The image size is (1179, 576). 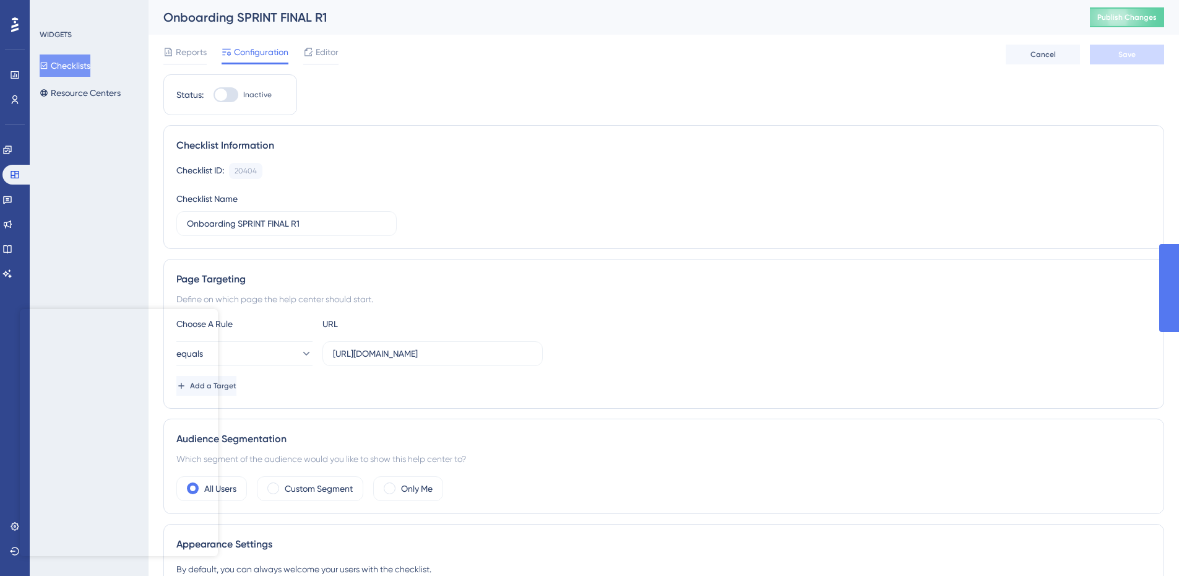 What do you see at coordinates (433, 353) in the screenshot?
I see `input: yourwebsite.com/path` at bounding box center [433, 353].